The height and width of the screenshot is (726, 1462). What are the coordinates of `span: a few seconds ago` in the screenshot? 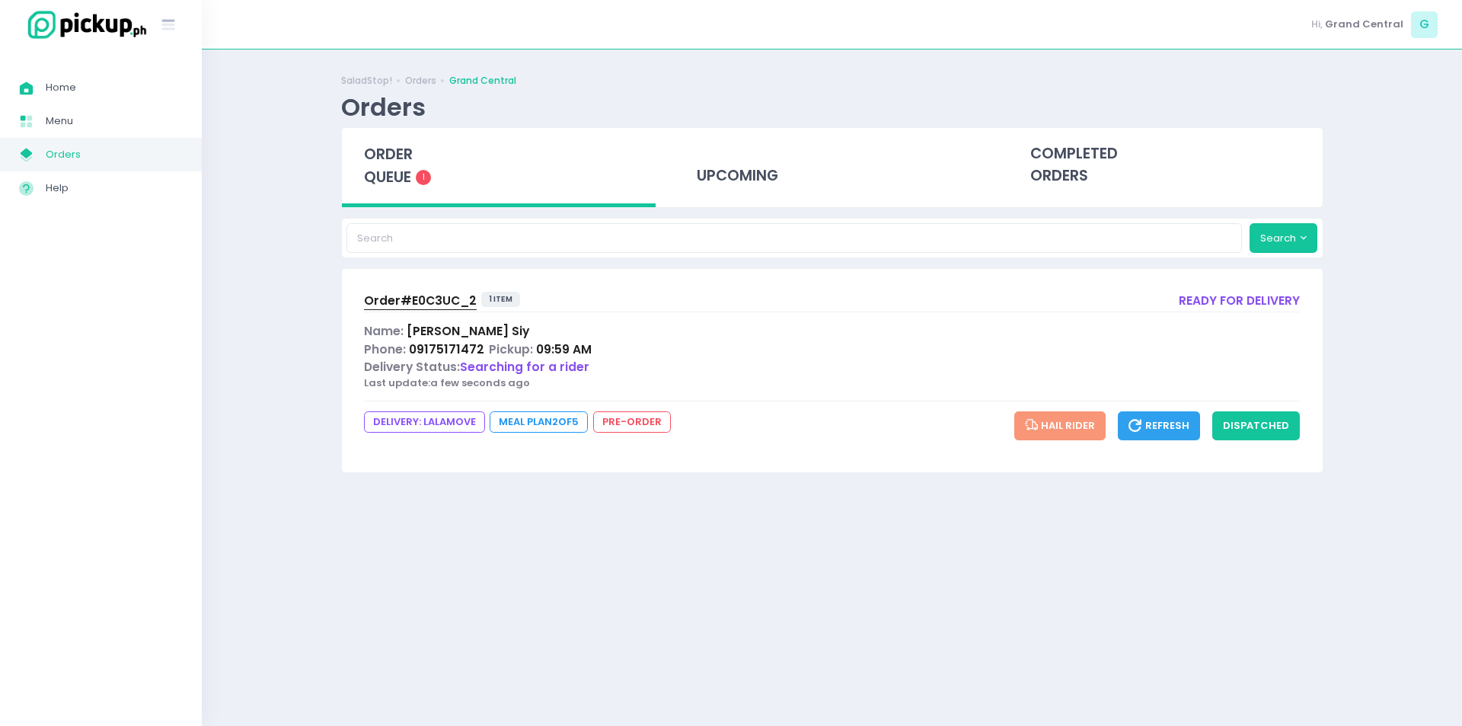 It's located at (480, 382).